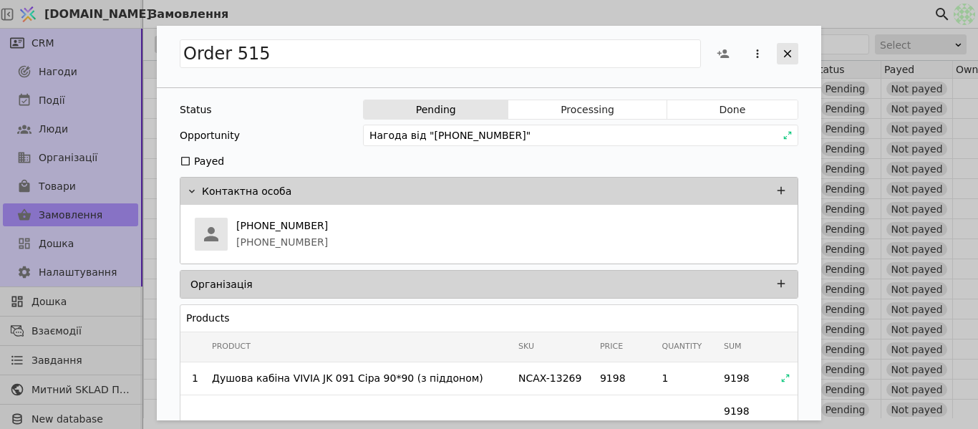 Image resolution: width=978 pixels, height=429 pixels. What do you see at coordinates (620, 347) in the screenshot?
I see `th: Price` at bounding box center [620, 347].